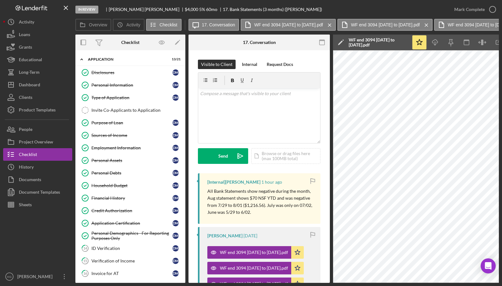 The image size is (502, 286). I want to click on a: Purpose of LoanDM, so click(130, 123).